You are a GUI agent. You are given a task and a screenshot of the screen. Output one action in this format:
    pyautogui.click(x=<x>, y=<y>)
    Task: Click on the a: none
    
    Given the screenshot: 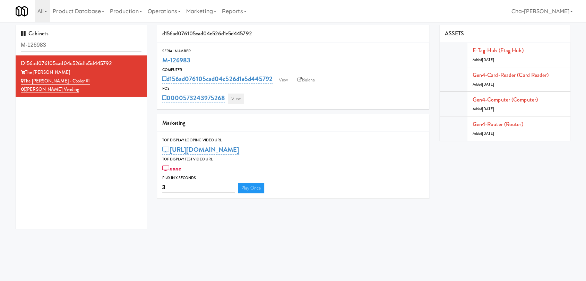 What is the action you would take?
    pyautogui.click(x=172, y=169)
    